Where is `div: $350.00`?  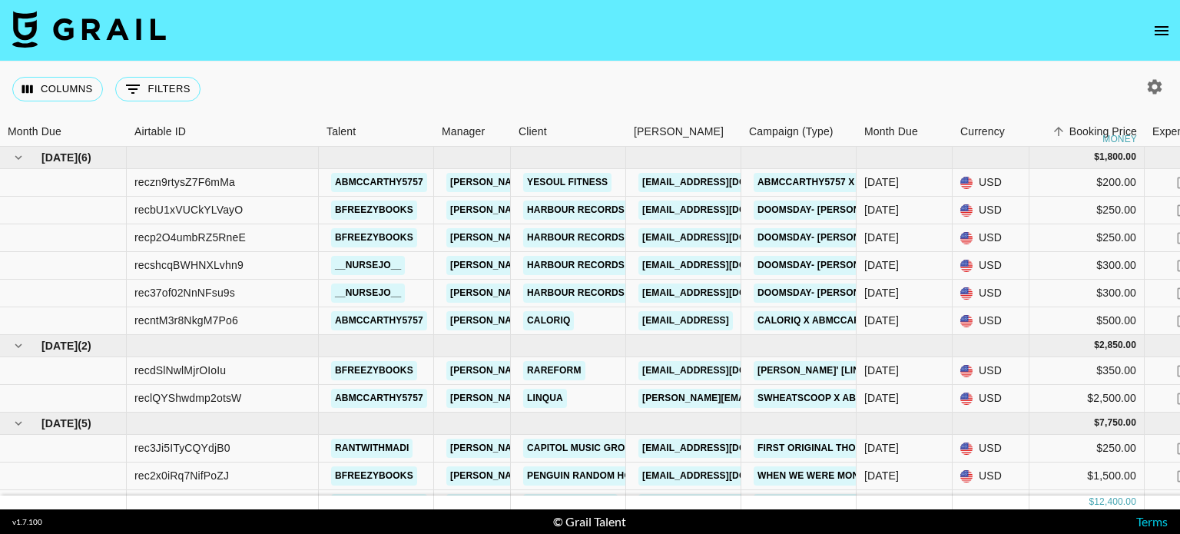
div: $350.00 is located at coordinates (1087, 371).